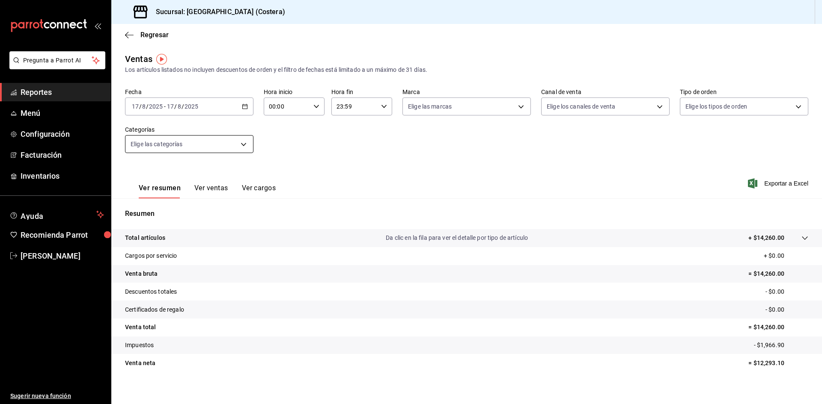 The image size is (822, 404). What do you see at coordinates (151, 256) in the screenshot?
I see `p: Cargos por servicio` at bounding box center [151, 256].